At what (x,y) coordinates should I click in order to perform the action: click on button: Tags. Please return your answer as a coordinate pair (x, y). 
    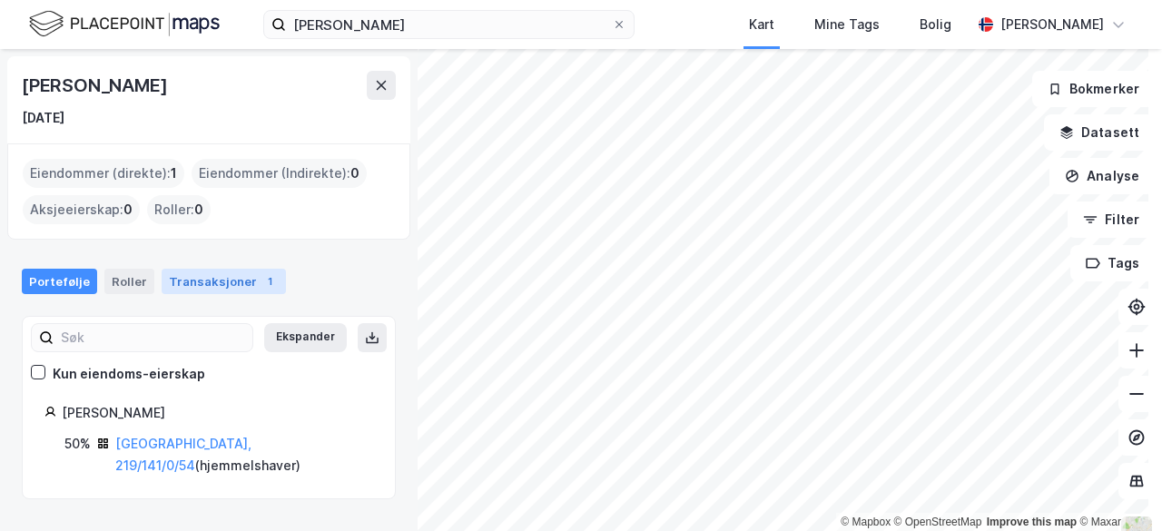
    Looking at the image, I should click on (1112, 263).